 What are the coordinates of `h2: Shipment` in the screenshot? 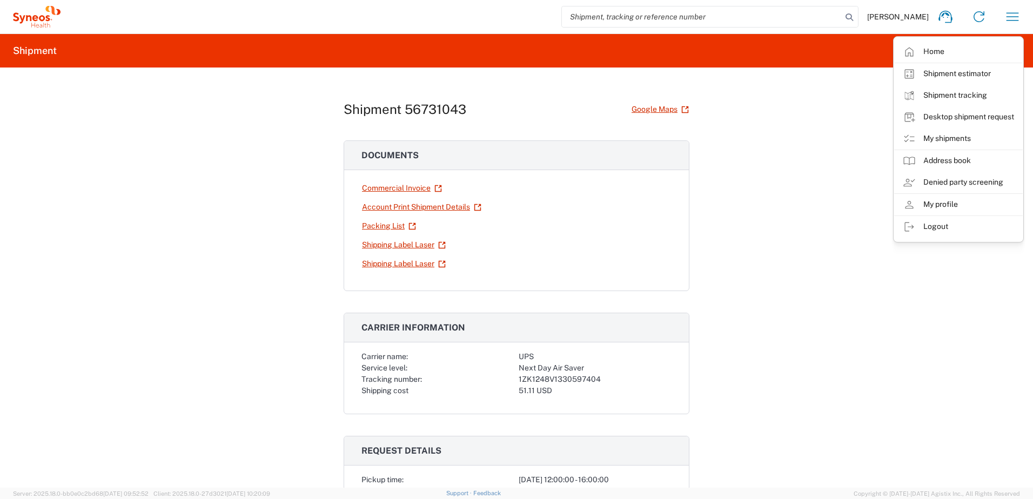 It's located at (35, 51).